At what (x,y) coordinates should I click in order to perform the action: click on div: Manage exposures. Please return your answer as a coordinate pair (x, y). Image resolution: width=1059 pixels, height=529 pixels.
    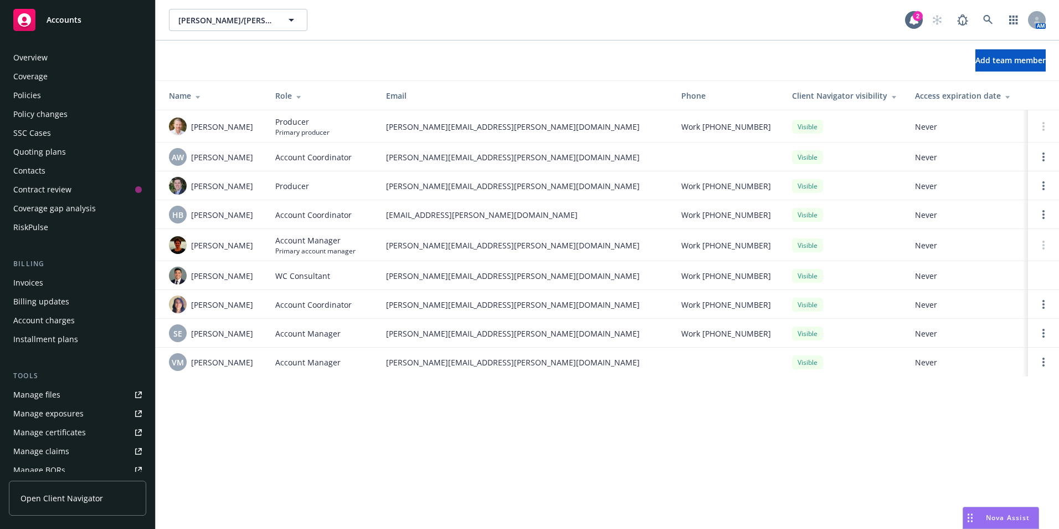
    Looking at the image, I should click on (48, 413).